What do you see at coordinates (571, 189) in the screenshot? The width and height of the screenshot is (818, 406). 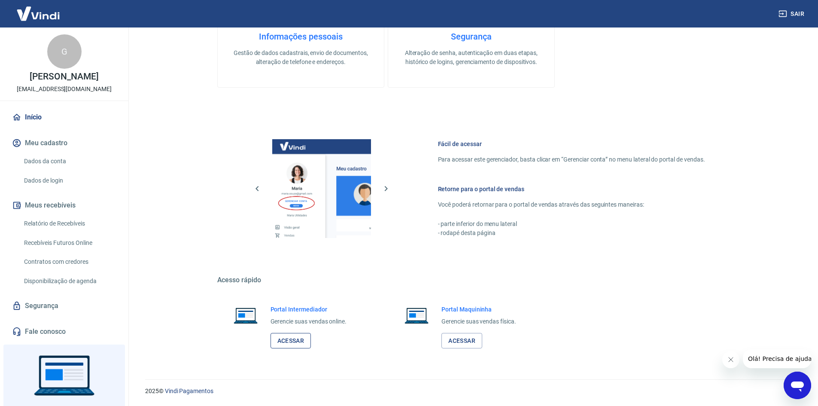 I see `h6: Retorne para o portal de vendas` at bounding box center [571, 189].